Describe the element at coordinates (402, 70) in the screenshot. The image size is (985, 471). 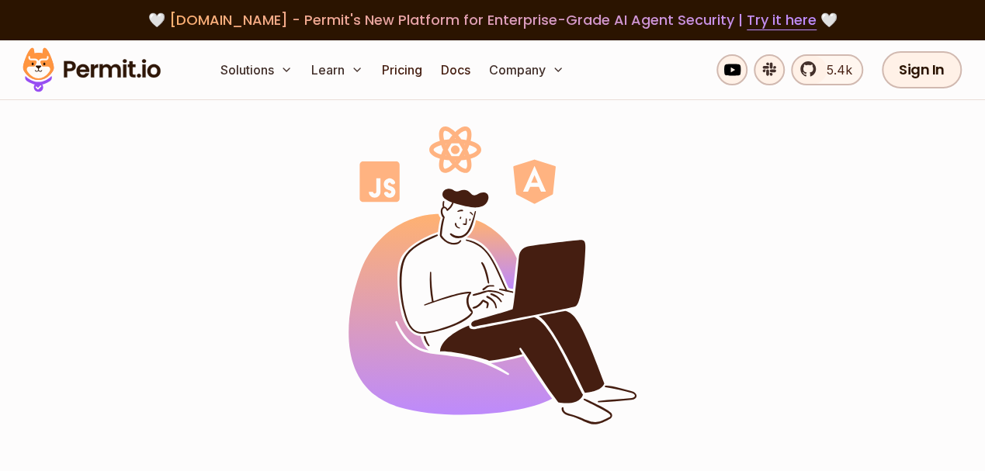
I see `a: Pricing` at that location.